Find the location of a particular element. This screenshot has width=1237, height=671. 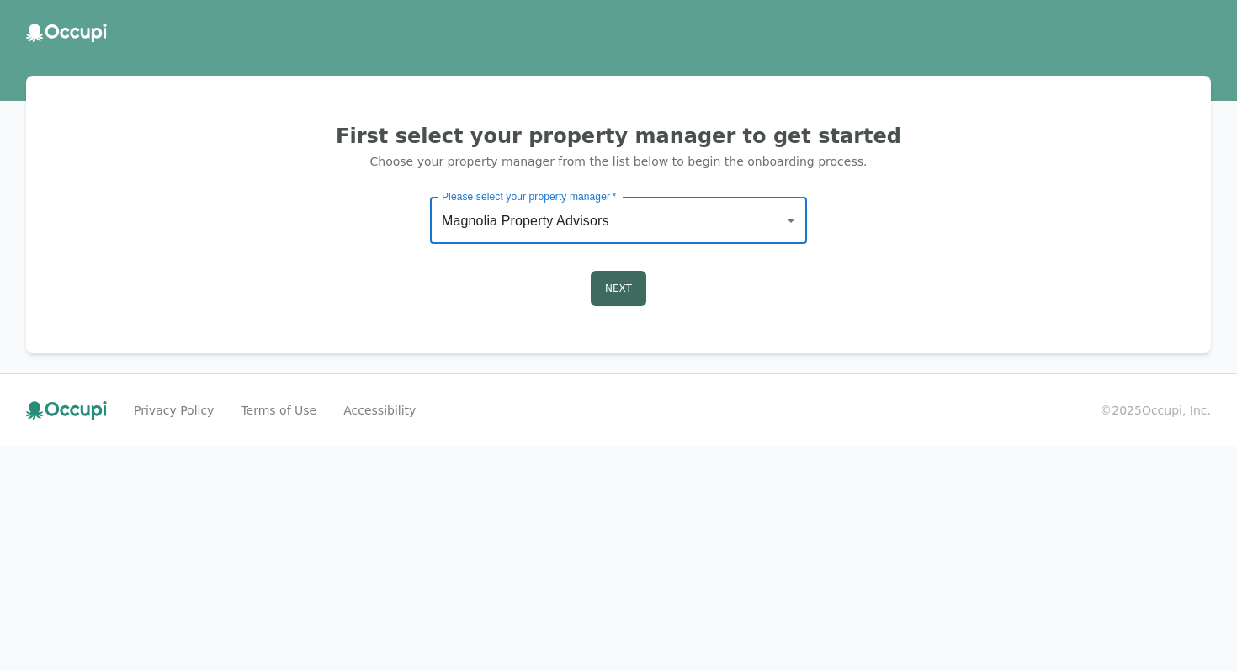

button: Next is located at coordinates (618, 289).